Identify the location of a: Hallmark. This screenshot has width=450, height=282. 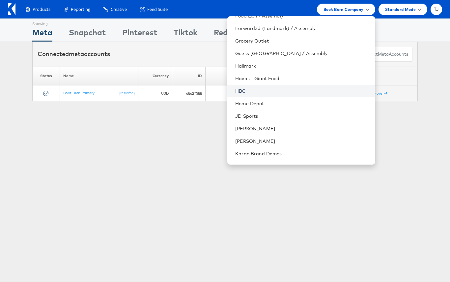
(302, 66).